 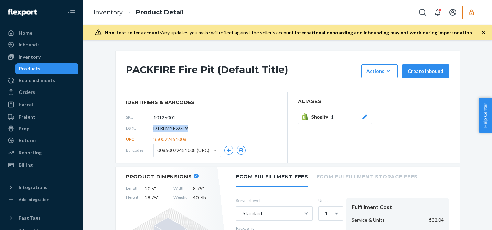 I want to click on span: International onboarding and inbounding may not work during impersonation., so click(x=384, y=32).